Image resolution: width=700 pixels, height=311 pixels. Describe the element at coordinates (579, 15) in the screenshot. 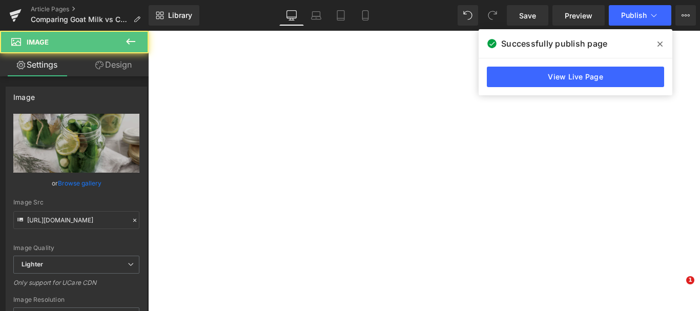

I see `span: Preview` at that location.